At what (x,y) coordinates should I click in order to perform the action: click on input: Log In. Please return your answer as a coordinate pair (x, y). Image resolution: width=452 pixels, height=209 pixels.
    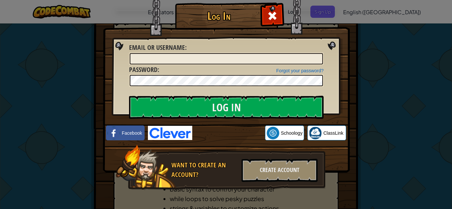
    Looking at the image, I should click on (226, 107).